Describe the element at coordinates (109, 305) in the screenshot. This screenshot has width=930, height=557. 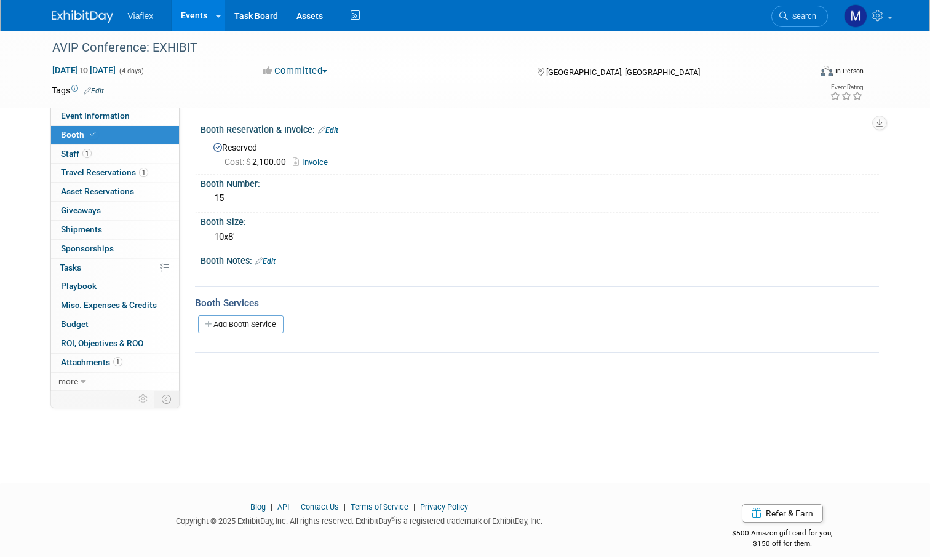
I see `span: Misc. Expenses & Credits` at that location.